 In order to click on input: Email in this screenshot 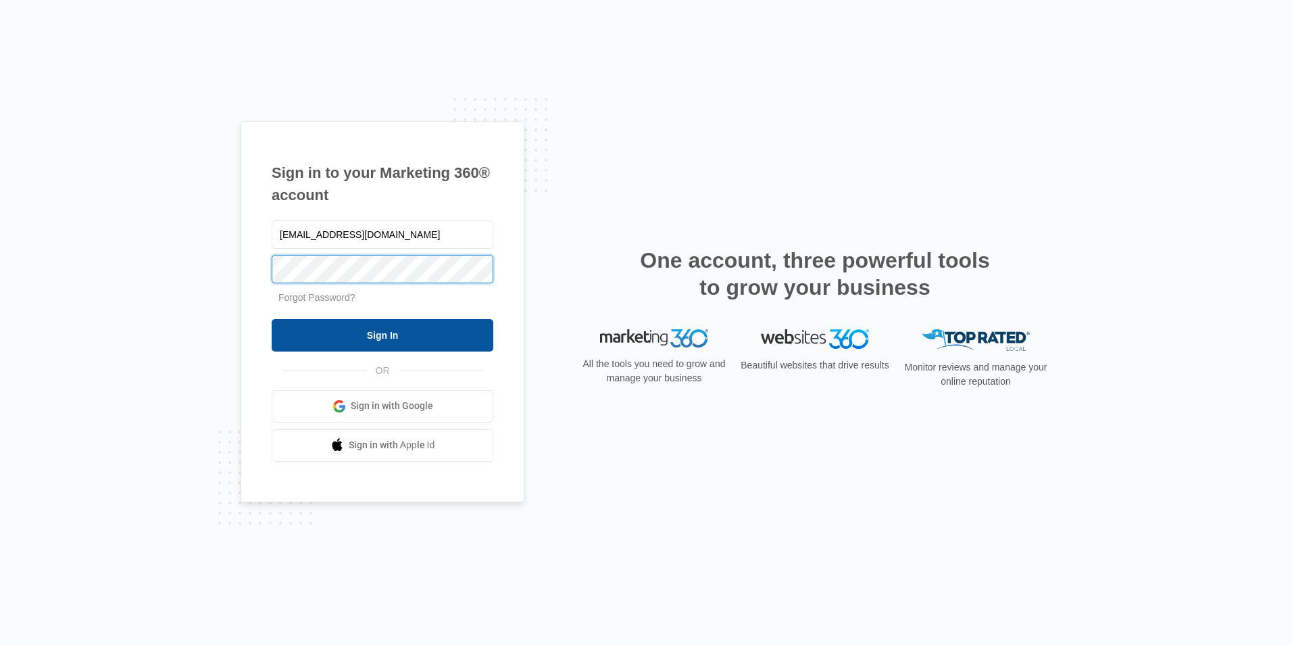, I will do `click(383, 235)`.